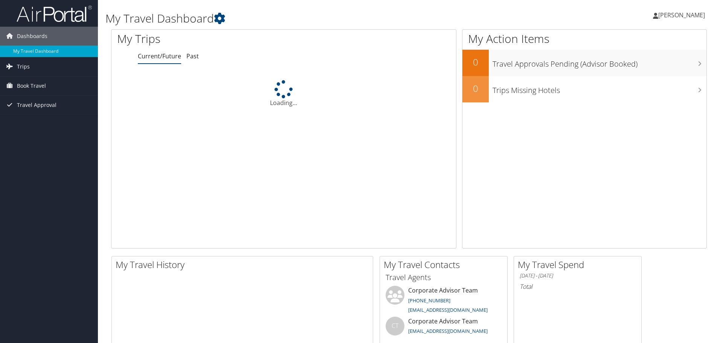  I want to click on h2: My Travel Spend, so click(579, 265).